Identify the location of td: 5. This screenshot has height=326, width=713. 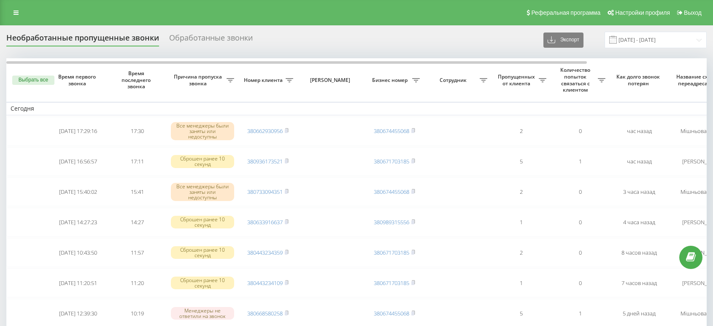
(521, 162).